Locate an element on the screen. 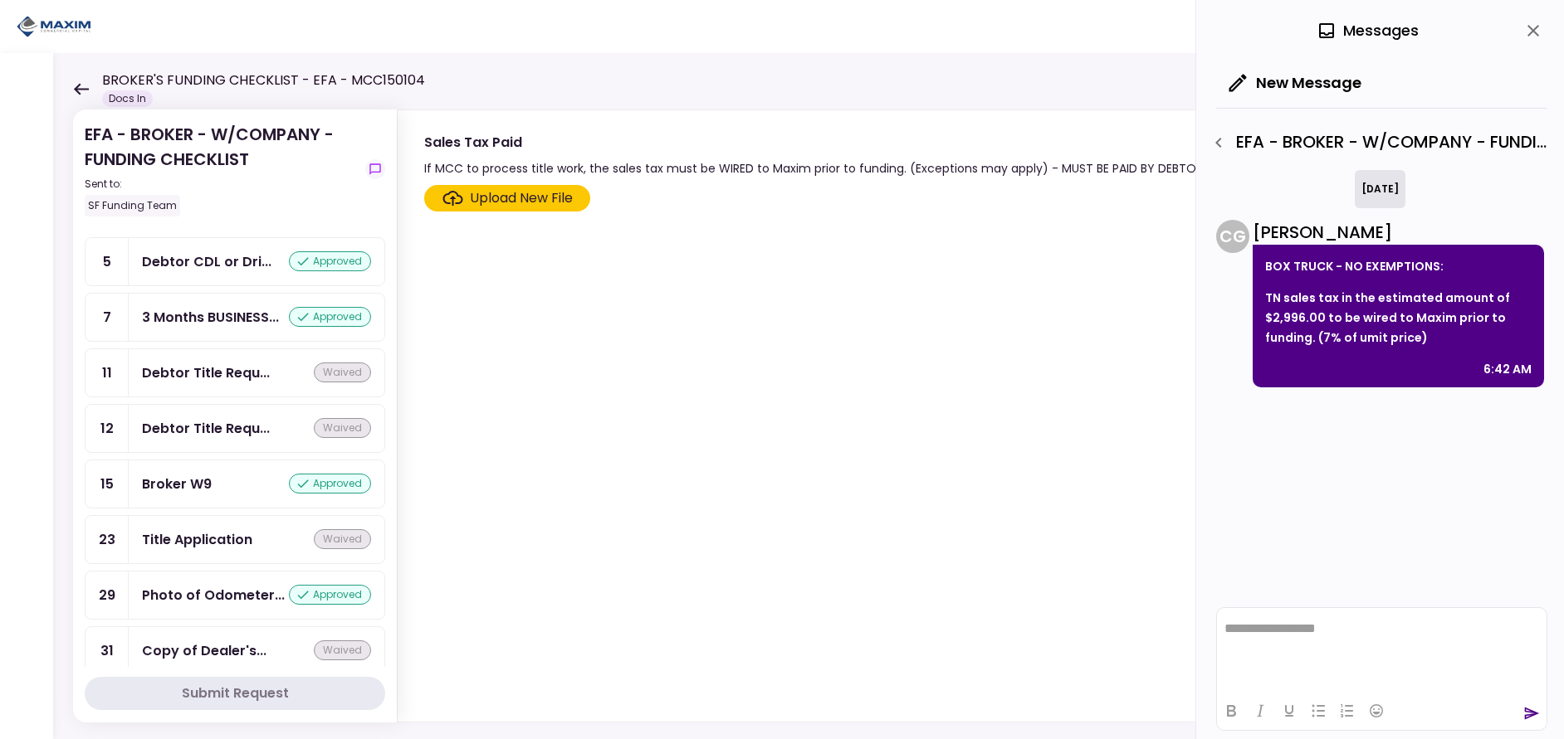 Image resolution: width=1564 pixels, height=739 pixels. span: Click here to upload the required document is located at coordinates (507, 198).